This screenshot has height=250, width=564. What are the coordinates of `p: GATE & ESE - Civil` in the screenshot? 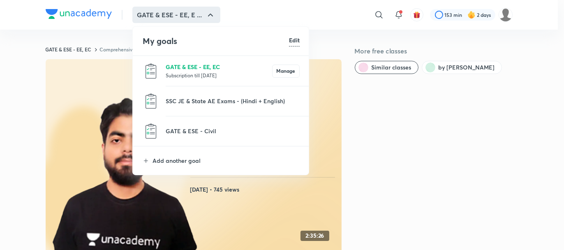 It's located at (233, 131).